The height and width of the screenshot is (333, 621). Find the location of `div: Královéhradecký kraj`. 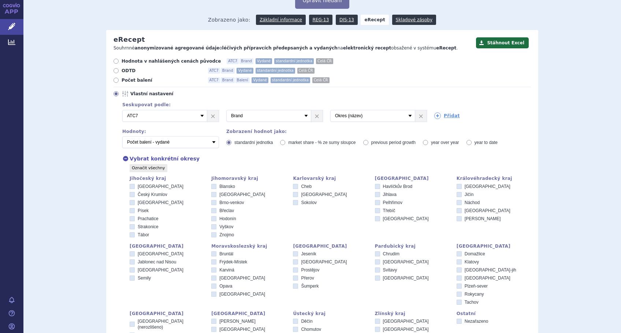

div: Královéhradecký kraj is located at coordinates (493, 178).